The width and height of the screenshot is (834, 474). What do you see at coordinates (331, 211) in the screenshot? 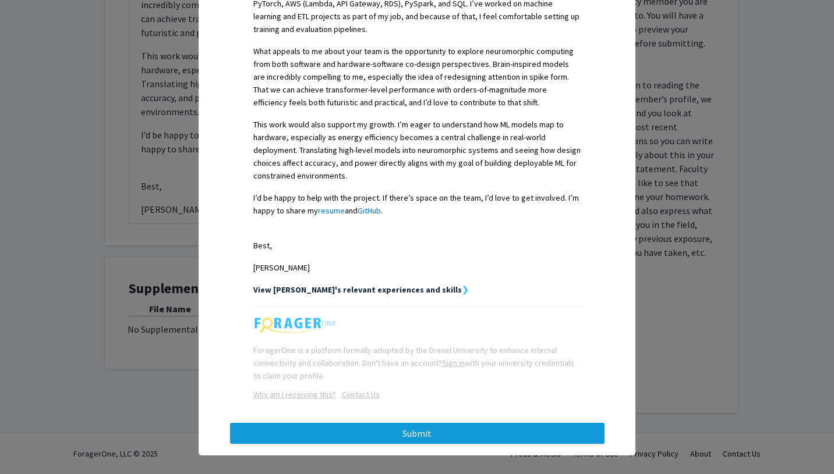
I see `a: resume` at bounding box center [331, 211].